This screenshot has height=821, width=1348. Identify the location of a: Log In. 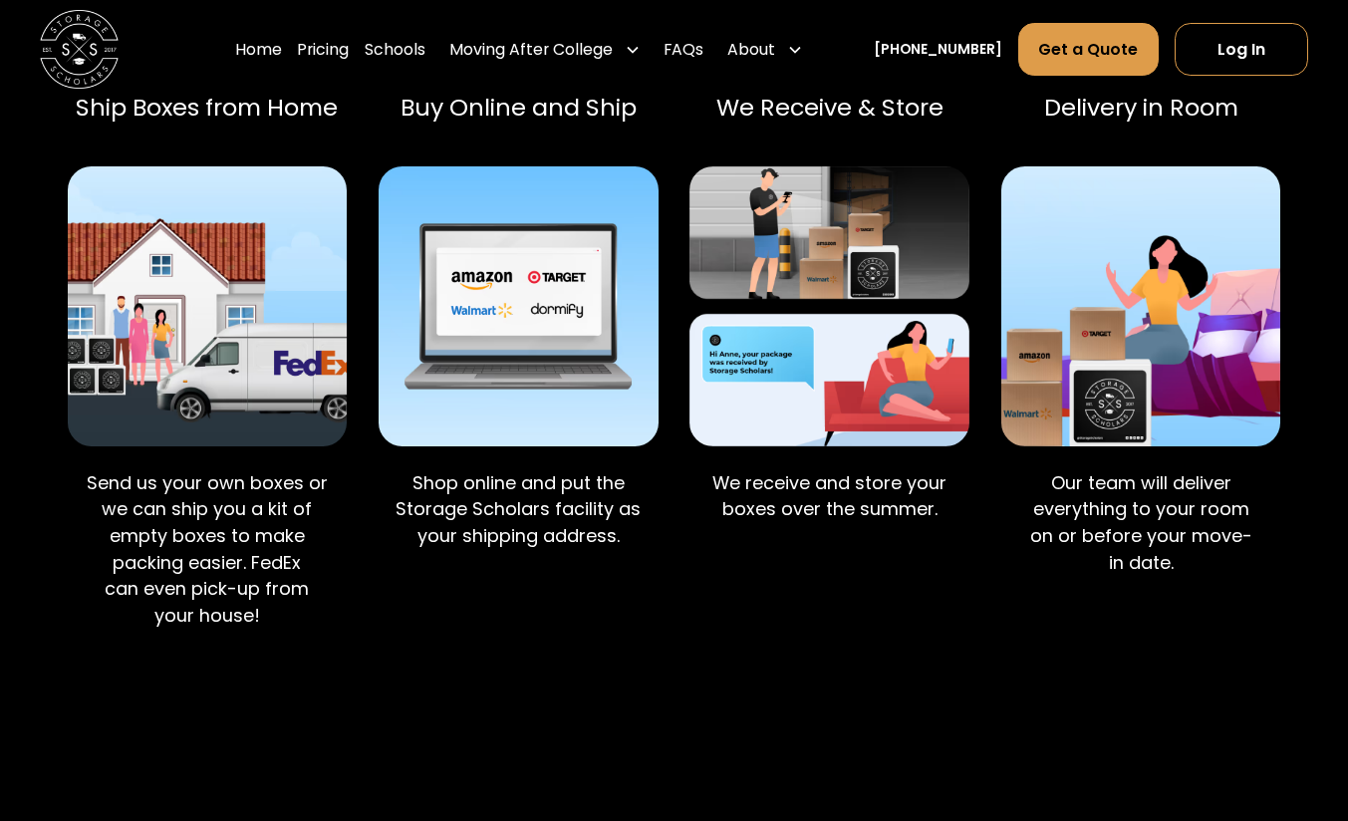
(1242, 49).